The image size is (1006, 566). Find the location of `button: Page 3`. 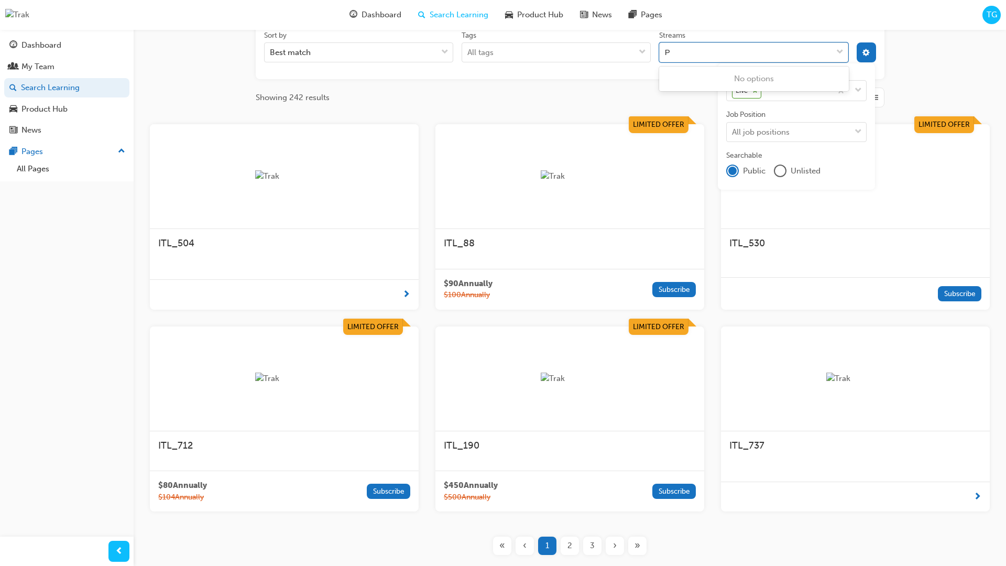

button: Page 3 is located at coordinates (592, 545).